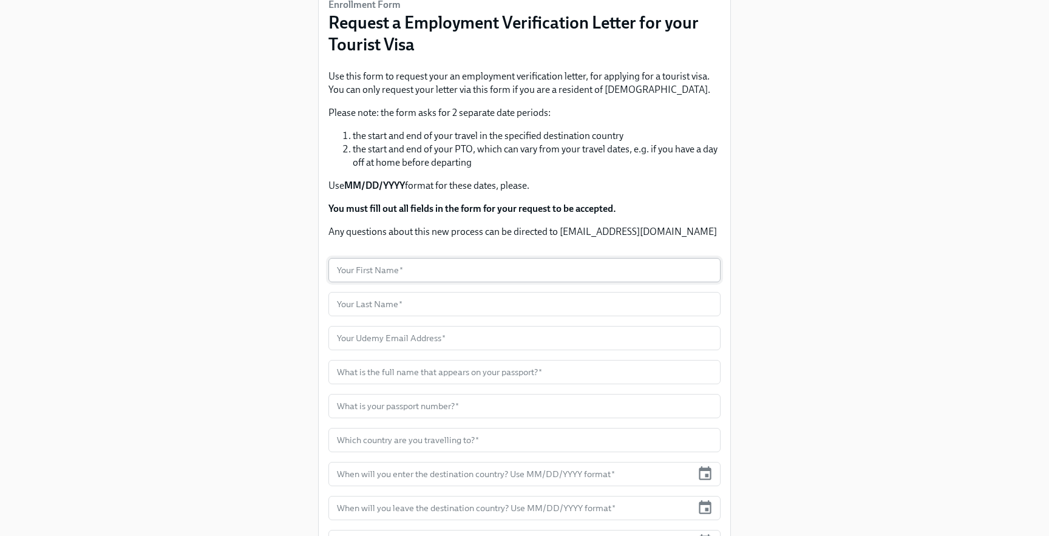  I want to click on strong: You must fill out all fields in the form for your request to be accepted., so click(472, 208).